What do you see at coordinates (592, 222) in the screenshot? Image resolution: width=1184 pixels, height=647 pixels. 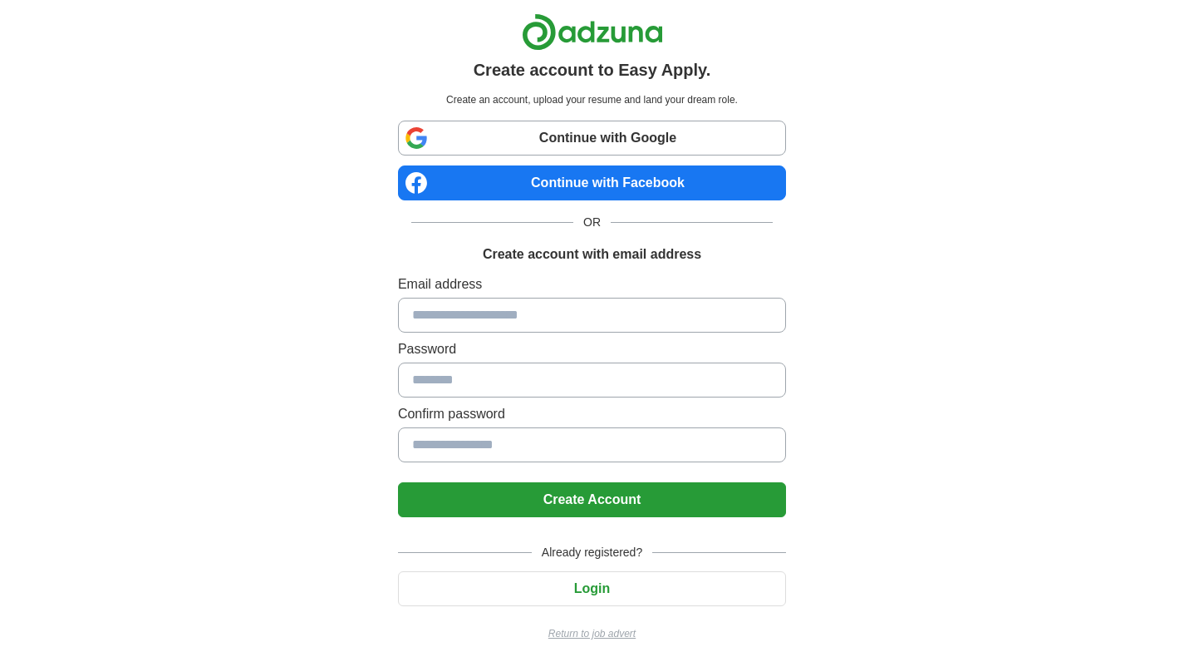 I see `span: OR` at bounding box center [592, 222].